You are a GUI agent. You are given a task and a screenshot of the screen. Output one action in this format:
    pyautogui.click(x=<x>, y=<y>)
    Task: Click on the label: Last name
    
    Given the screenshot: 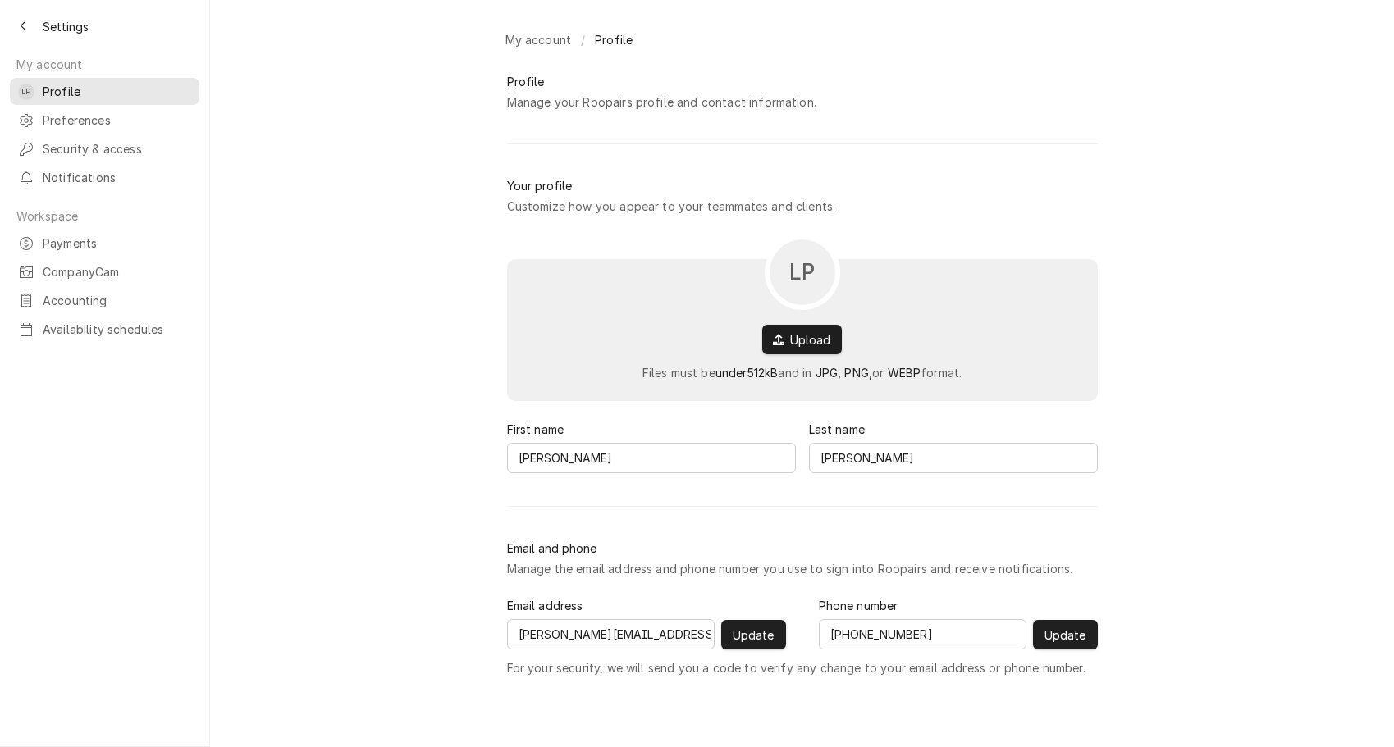 What is the action you would take?
    pyautogui.click(x=837, y=429)
    